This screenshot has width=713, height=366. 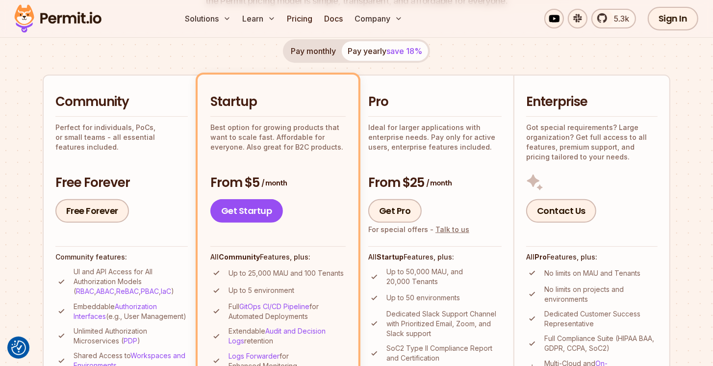 What do you see at coordinates (592, 142) in the screenshot?
I see `p: Got special requirements? Large organization? Get full access to all features, premium support, a...` at bounding box center [592, 142].